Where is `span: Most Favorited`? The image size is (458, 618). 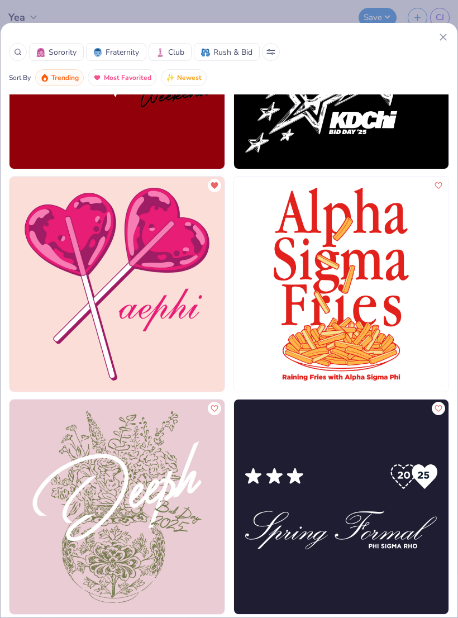
span: Most Favorited is located at coordinates (127, 78).